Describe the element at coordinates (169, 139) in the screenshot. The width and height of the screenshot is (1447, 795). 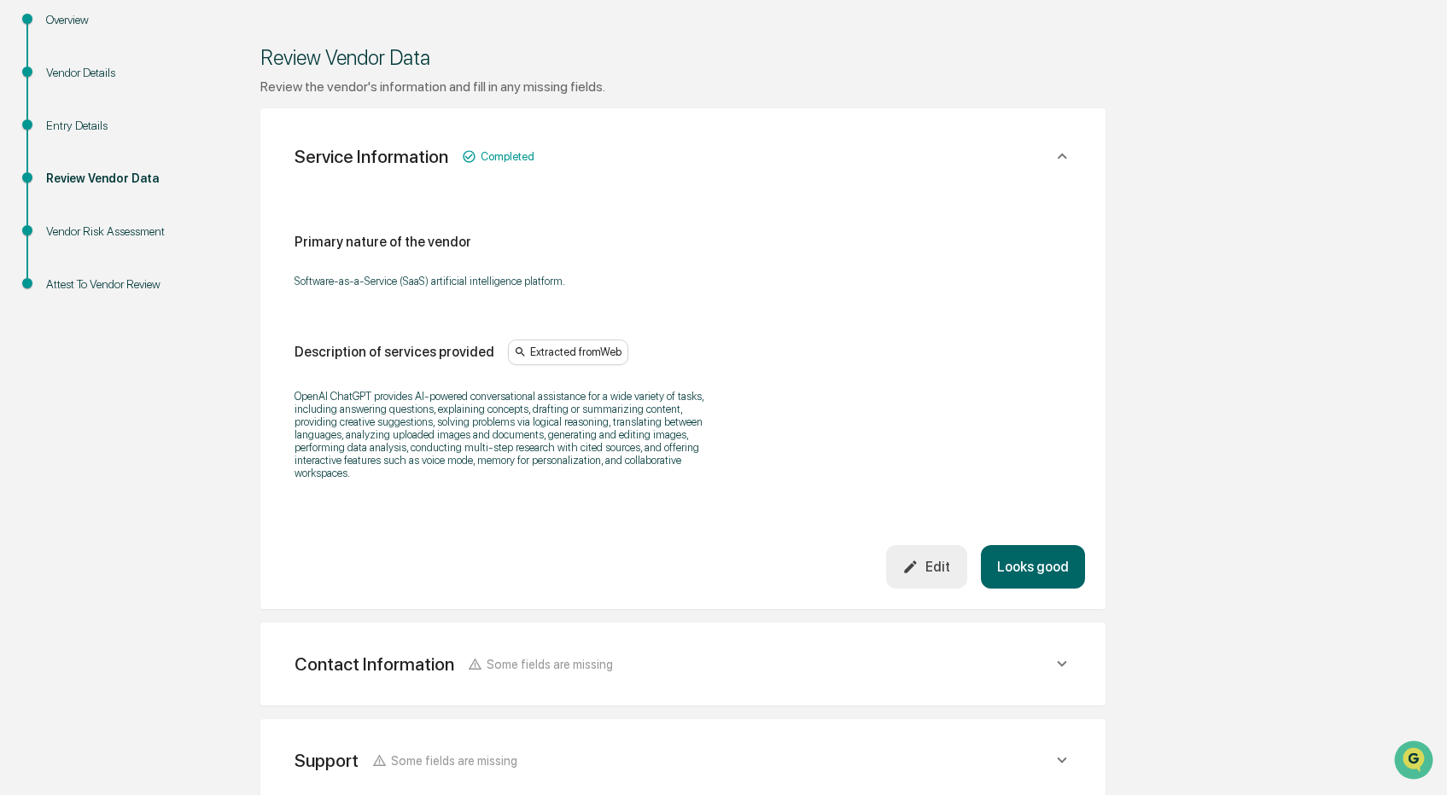
I see `div: Start new chat` at that location.